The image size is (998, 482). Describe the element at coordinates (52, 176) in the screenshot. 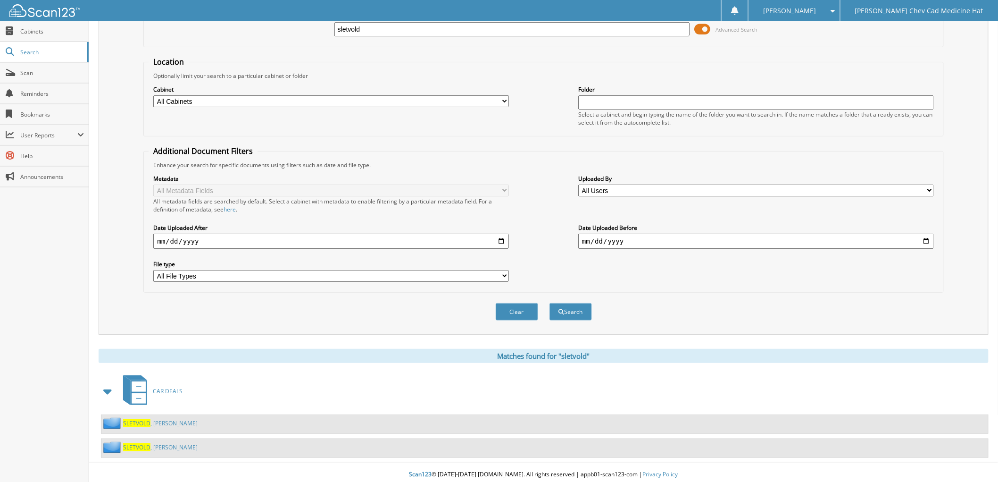

I see `span: Announcements` at that location.